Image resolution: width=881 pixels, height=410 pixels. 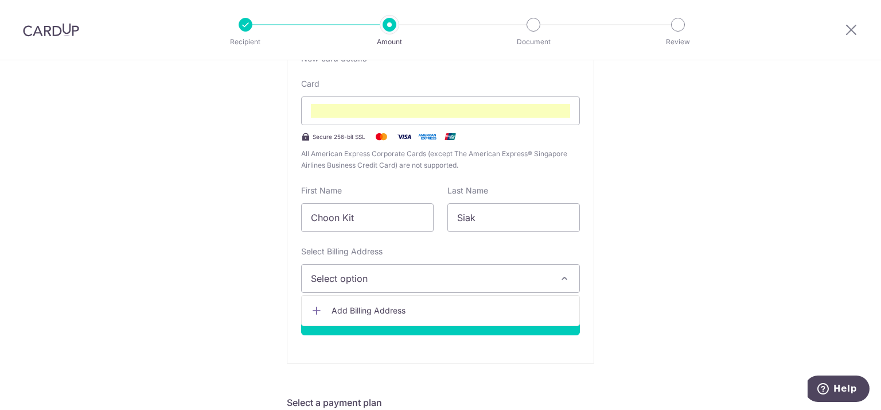 What do you see at coordinates (534, 42) in the screenshot?
I see `p: Document` at bounding box center [534, 42].